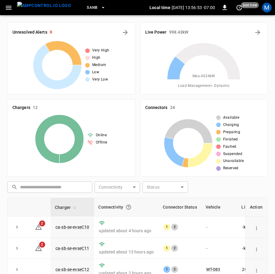  Describe the element at coordinates (250, 5) in the screenshot. I see `span: just now` at that location.